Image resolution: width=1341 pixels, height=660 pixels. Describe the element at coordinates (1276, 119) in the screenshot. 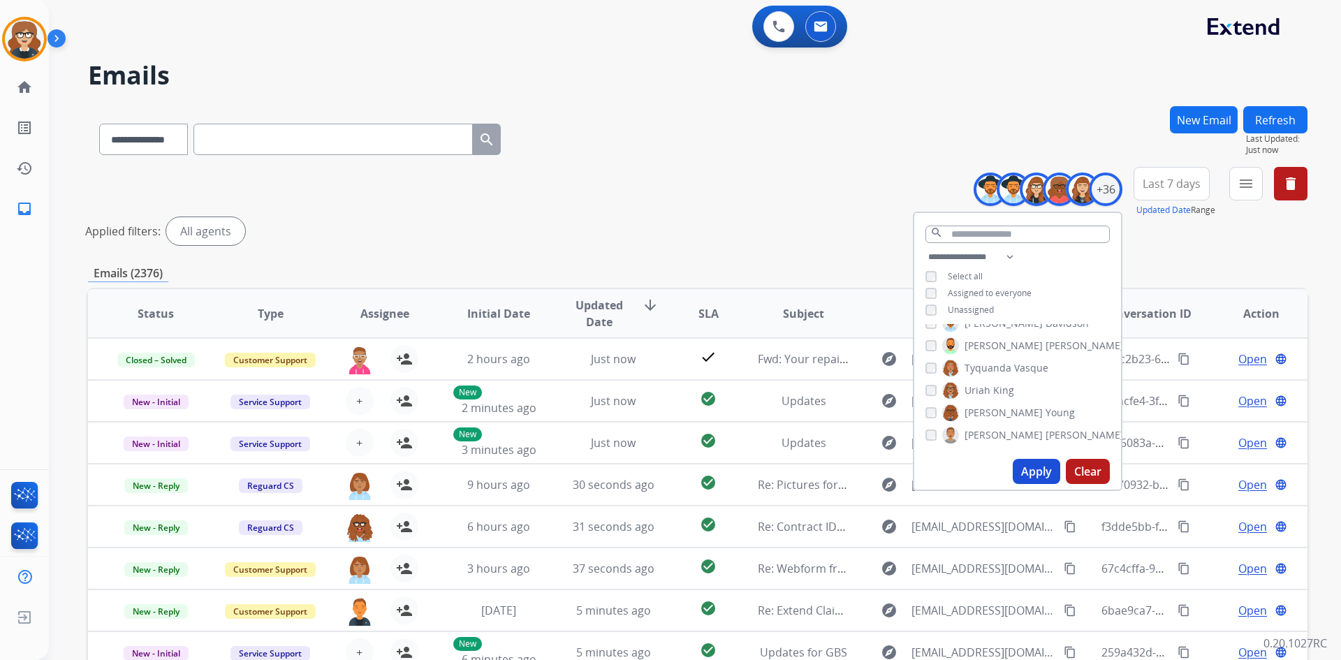

I see `button: Refresh` at that location.